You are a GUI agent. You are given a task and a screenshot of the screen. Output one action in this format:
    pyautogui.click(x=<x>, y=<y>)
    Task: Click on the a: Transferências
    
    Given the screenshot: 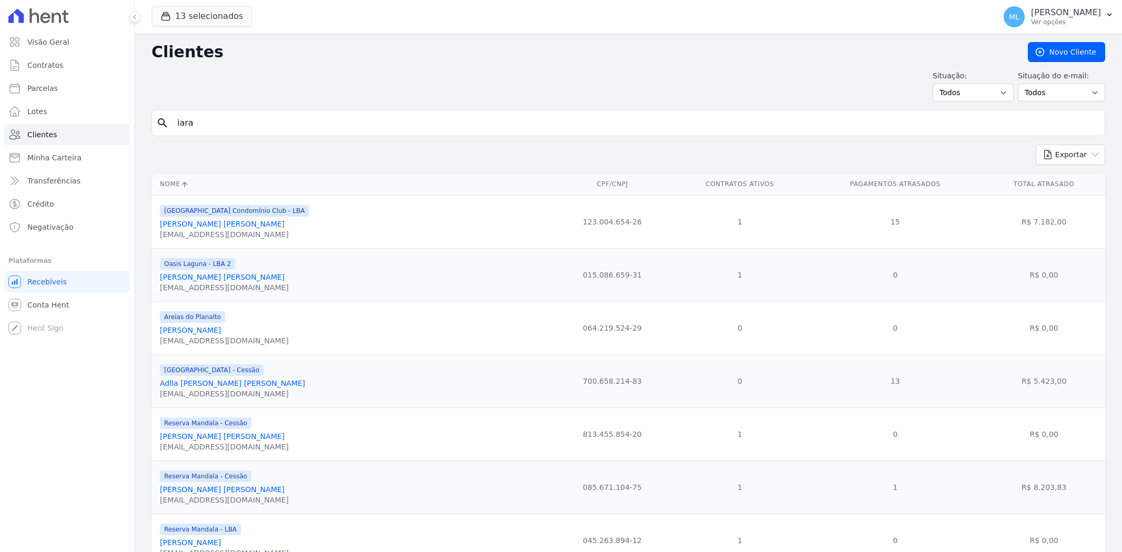 What is the action you would take?
    pyautogui.click(x=67, y=181)
    